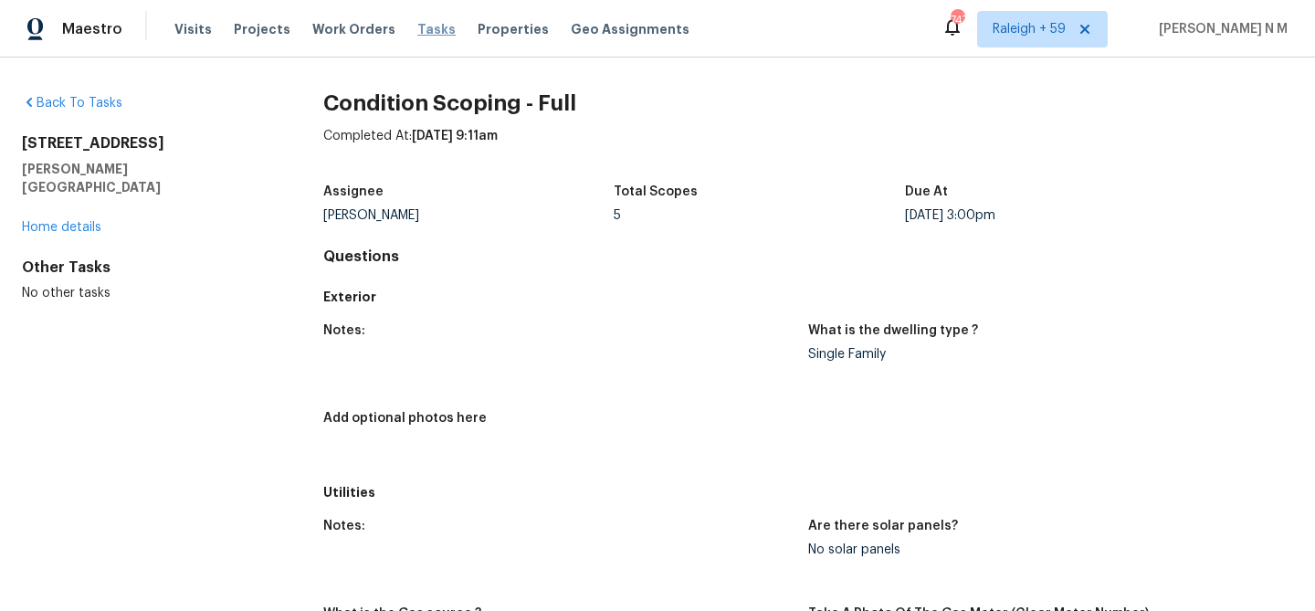 This screenshot has width=1315, height=611. I want to click on h5: Due At, so click(926, 192).